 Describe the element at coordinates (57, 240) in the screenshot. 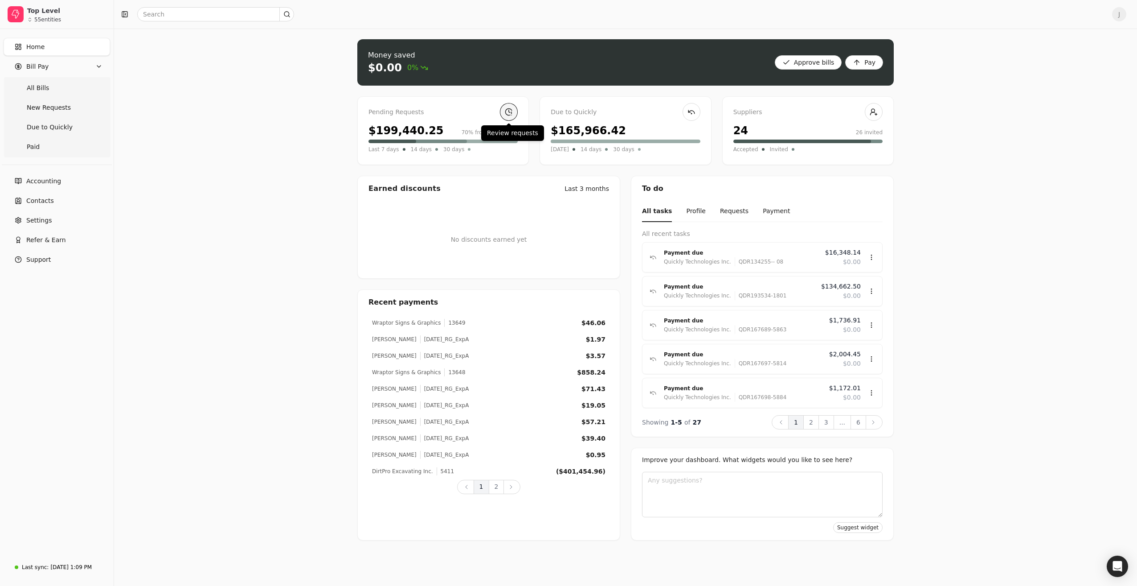

I see `button: Refer & Earn` at that location.